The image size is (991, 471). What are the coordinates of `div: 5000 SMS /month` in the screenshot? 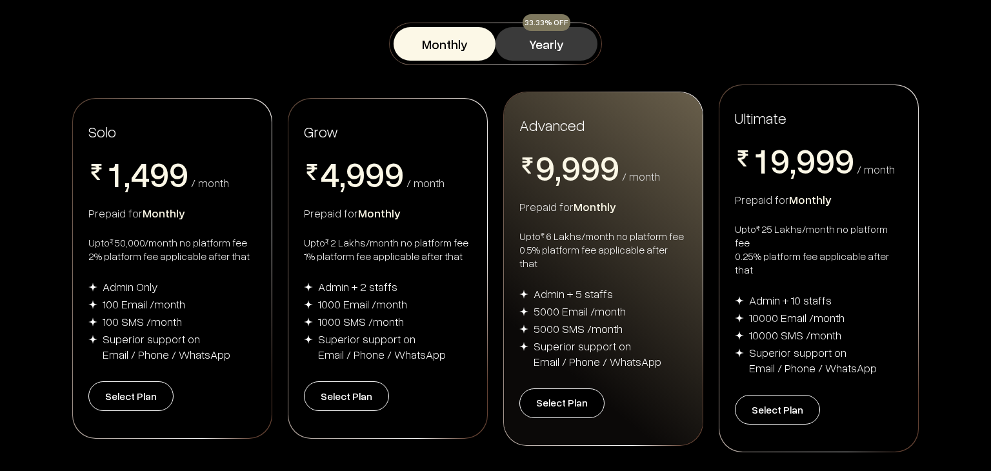 It's located at (578, 328).